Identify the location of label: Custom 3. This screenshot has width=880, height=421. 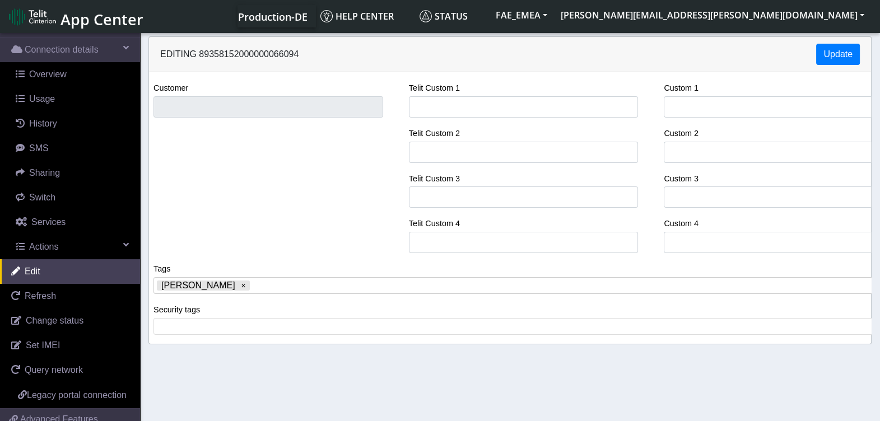
(681, 179).